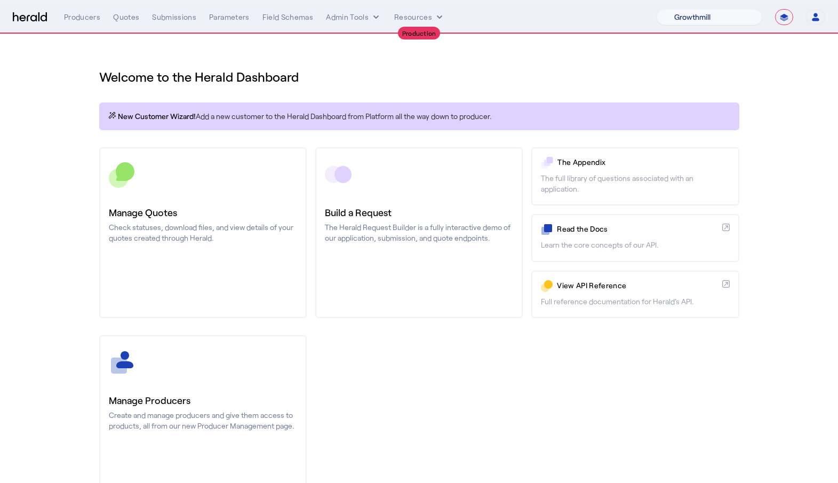 The image size is (838, 483). What do you see at coordinates (82, 17) in the screenshot?
I see `div: Producers` at bounding box center [82, 17].